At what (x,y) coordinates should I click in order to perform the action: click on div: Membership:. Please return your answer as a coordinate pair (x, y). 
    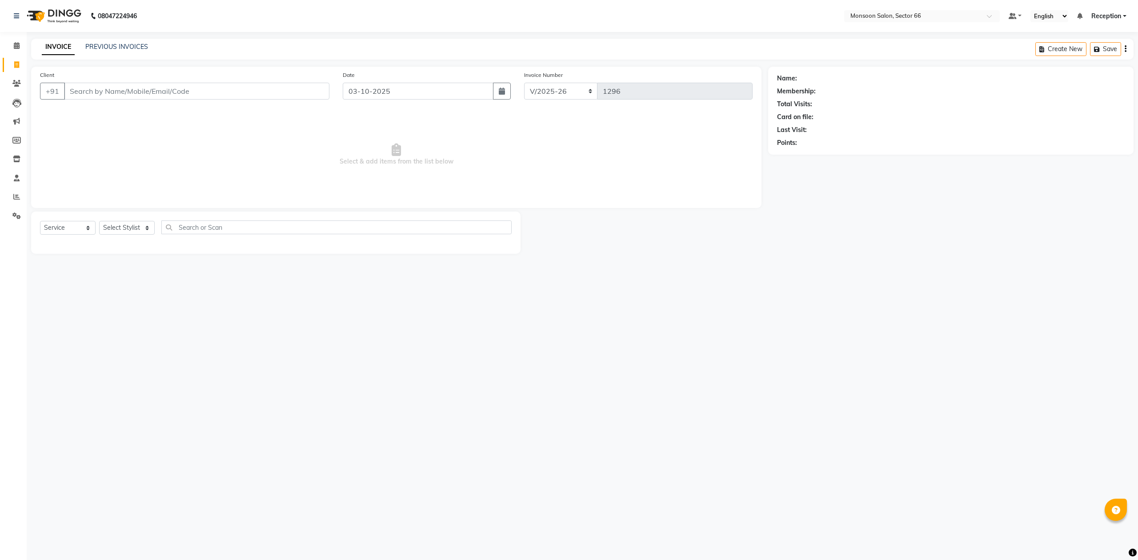
    Looking at the image, I should click on (796, 91).